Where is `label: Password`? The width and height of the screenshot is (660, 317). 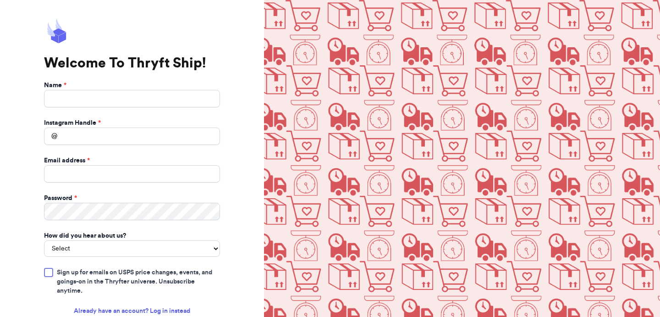 label: Password is located at coordinates (60, 198).